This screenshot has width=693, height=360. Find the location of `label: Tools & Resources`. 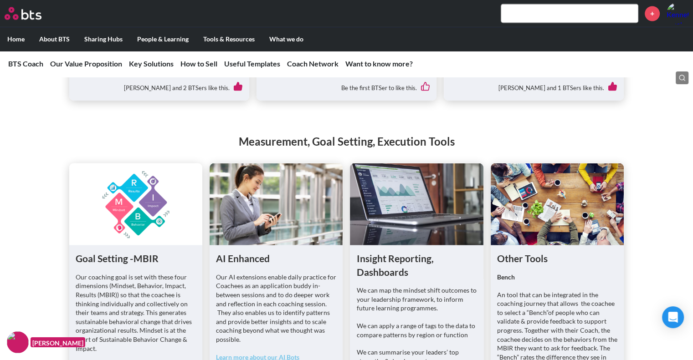

label: Tools & Resources is located at coordinates (229, 39).